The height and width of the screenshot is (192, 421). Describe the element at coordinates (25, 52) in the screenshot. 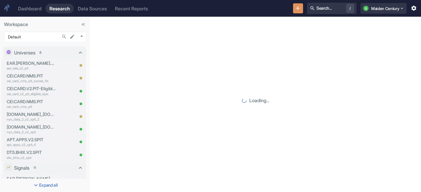

I see `p: Universes` at that location.